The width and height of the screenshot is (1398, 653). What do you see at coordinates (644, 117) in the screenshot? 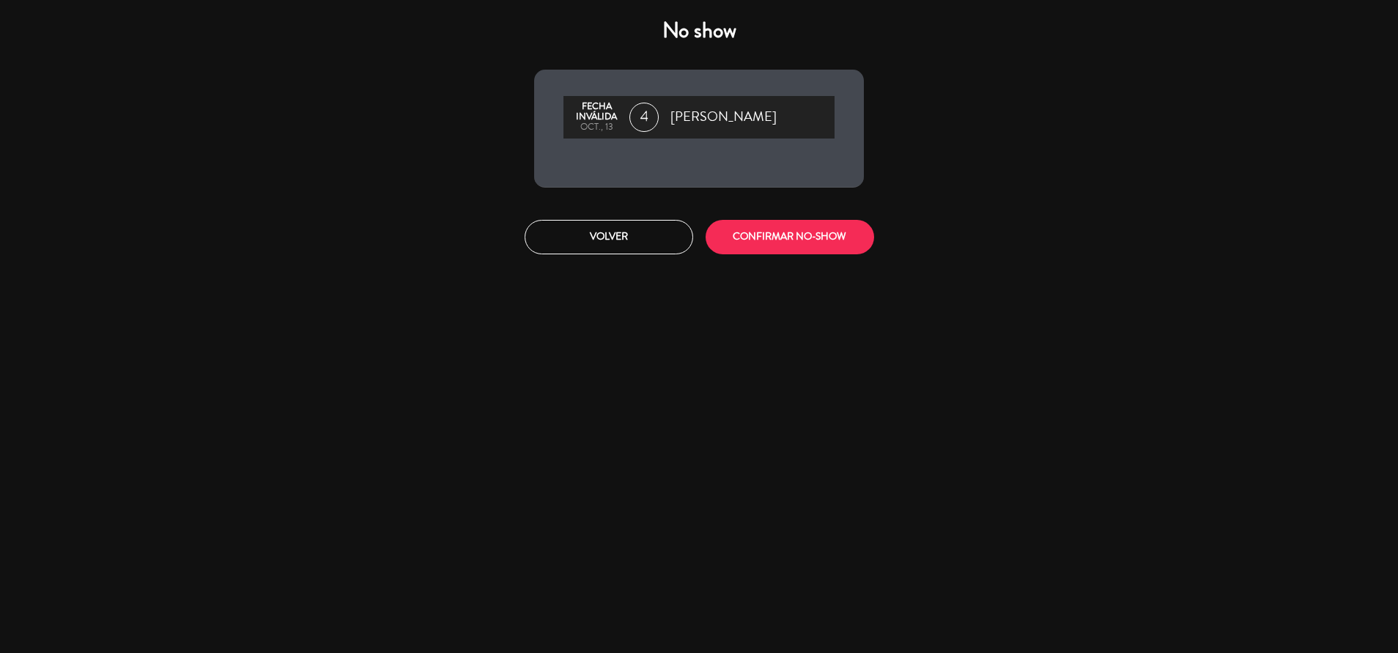
I see `span: 4` at bounding box center [644, 117].